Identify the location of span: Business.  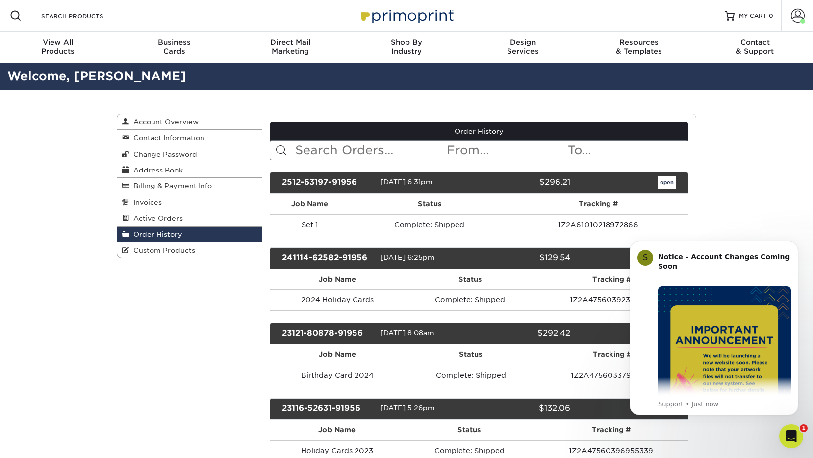
(174, 42).